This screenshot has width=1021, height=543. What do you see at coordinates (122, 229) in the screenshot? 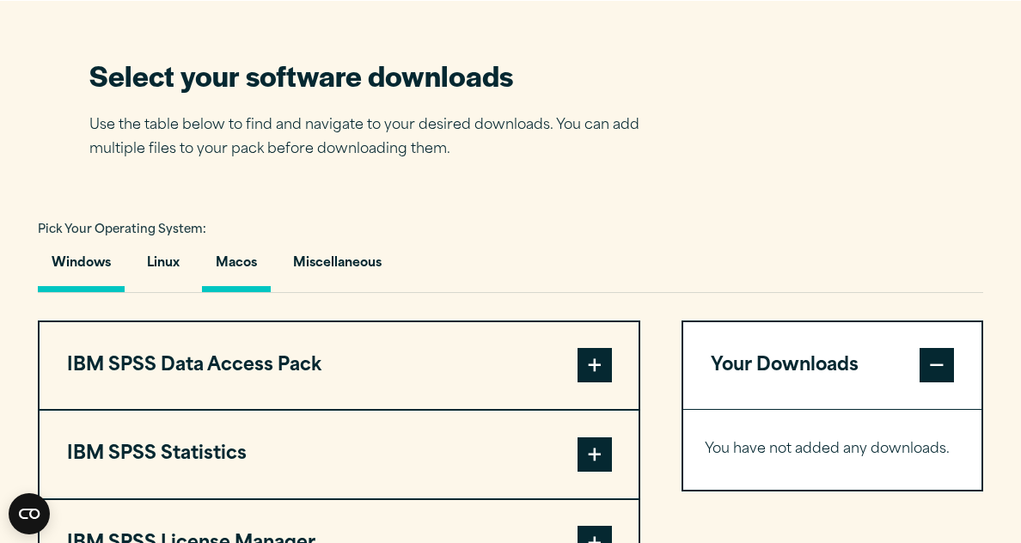
I see `span: Pick Your Operating System:` at bounding box center [122, 229].